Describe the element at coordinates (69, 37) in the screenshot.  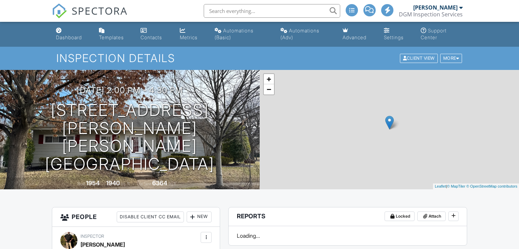
I see `div: Dashboard` at that location.